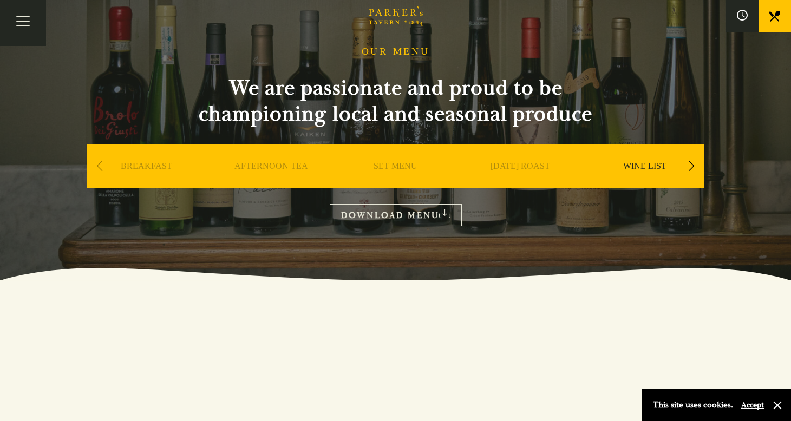  What do you see at coordinates (645, 182) in the screenshot?
I see `a: WINE LIST` at bounding box center [645, 182].